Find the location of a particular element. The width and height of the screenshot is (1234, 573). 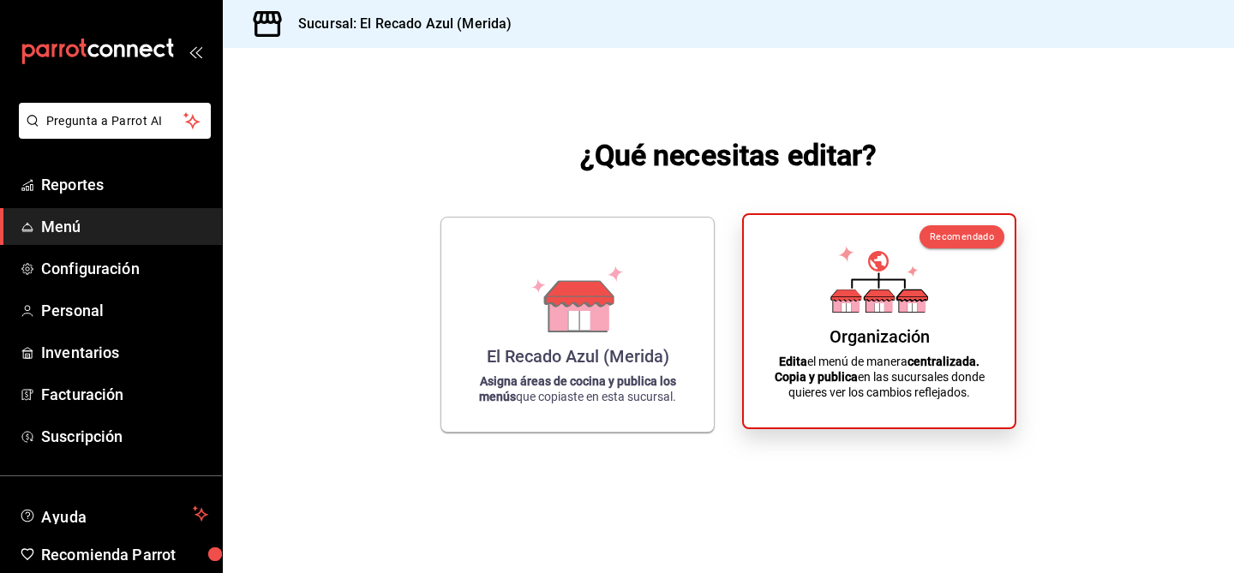

span: Facturación is located at coordinates (124, 394).